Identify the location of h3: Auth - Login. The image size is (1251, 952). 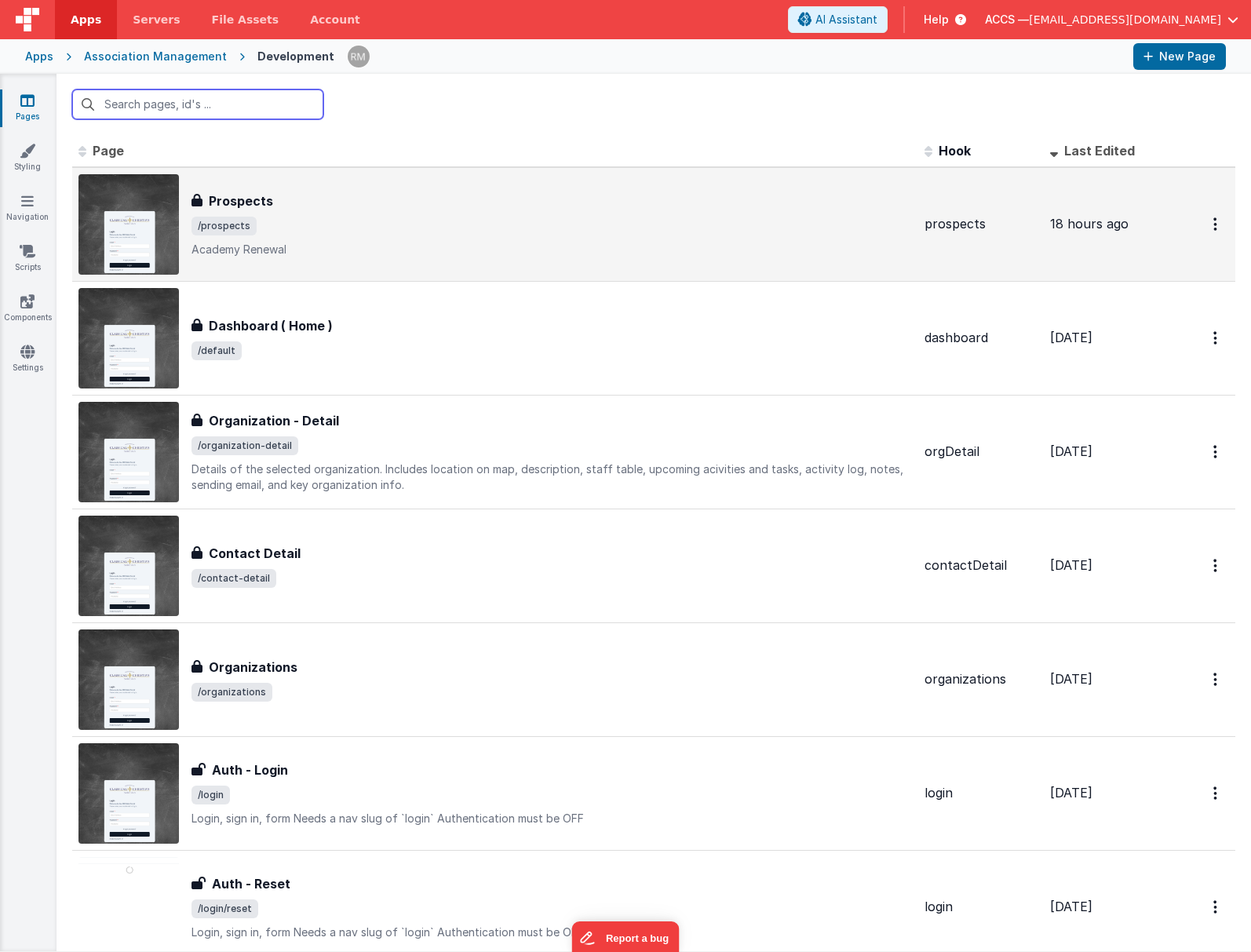
(250, 770).